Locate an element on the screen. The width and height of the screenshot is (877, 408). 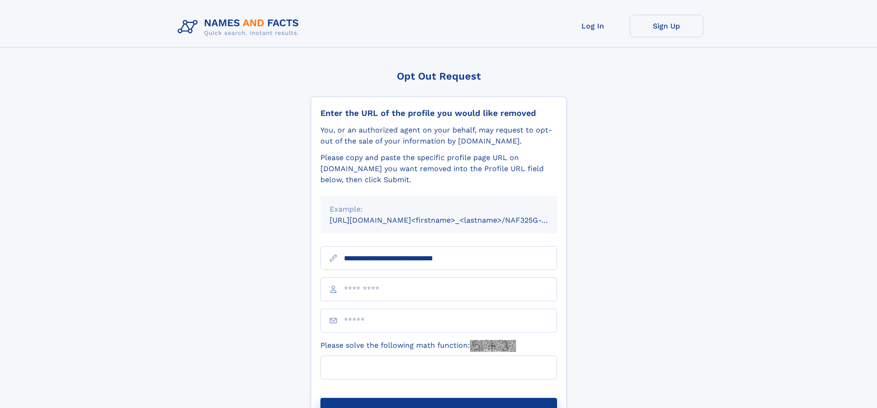
a: Log In is located at coordinates (593, 26).